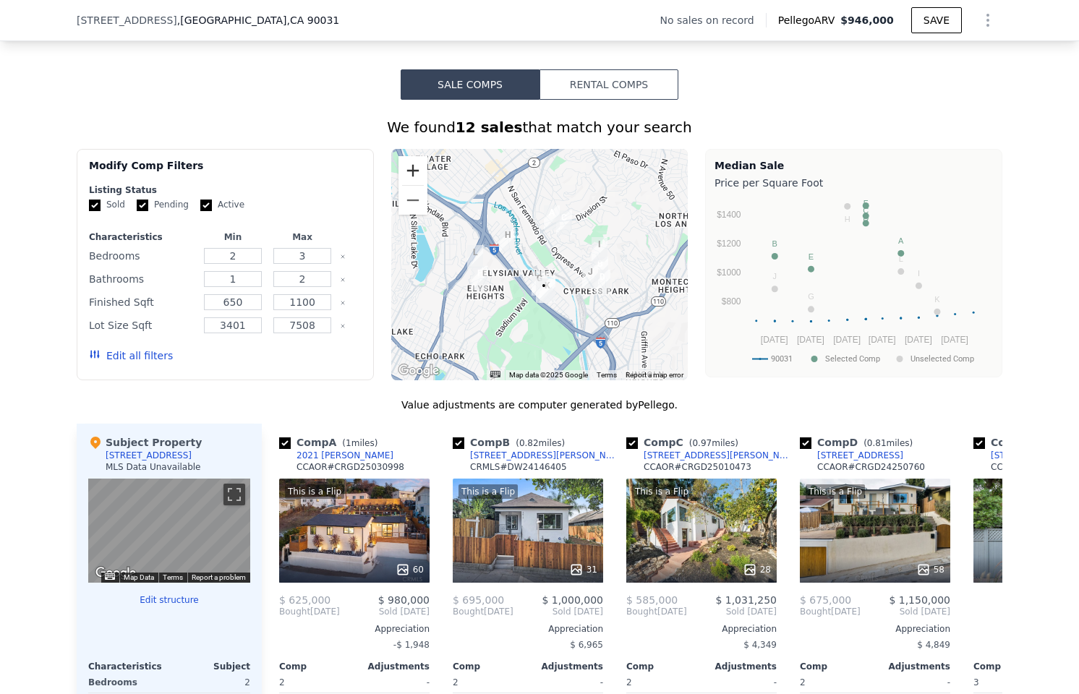  I want to click on a: Report a problem, so click(218, 577).